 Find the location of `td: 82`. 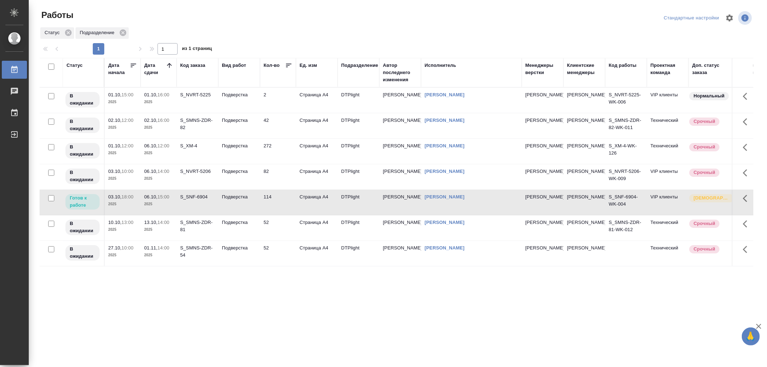

td: 82 is located at coordinates (278, 177).